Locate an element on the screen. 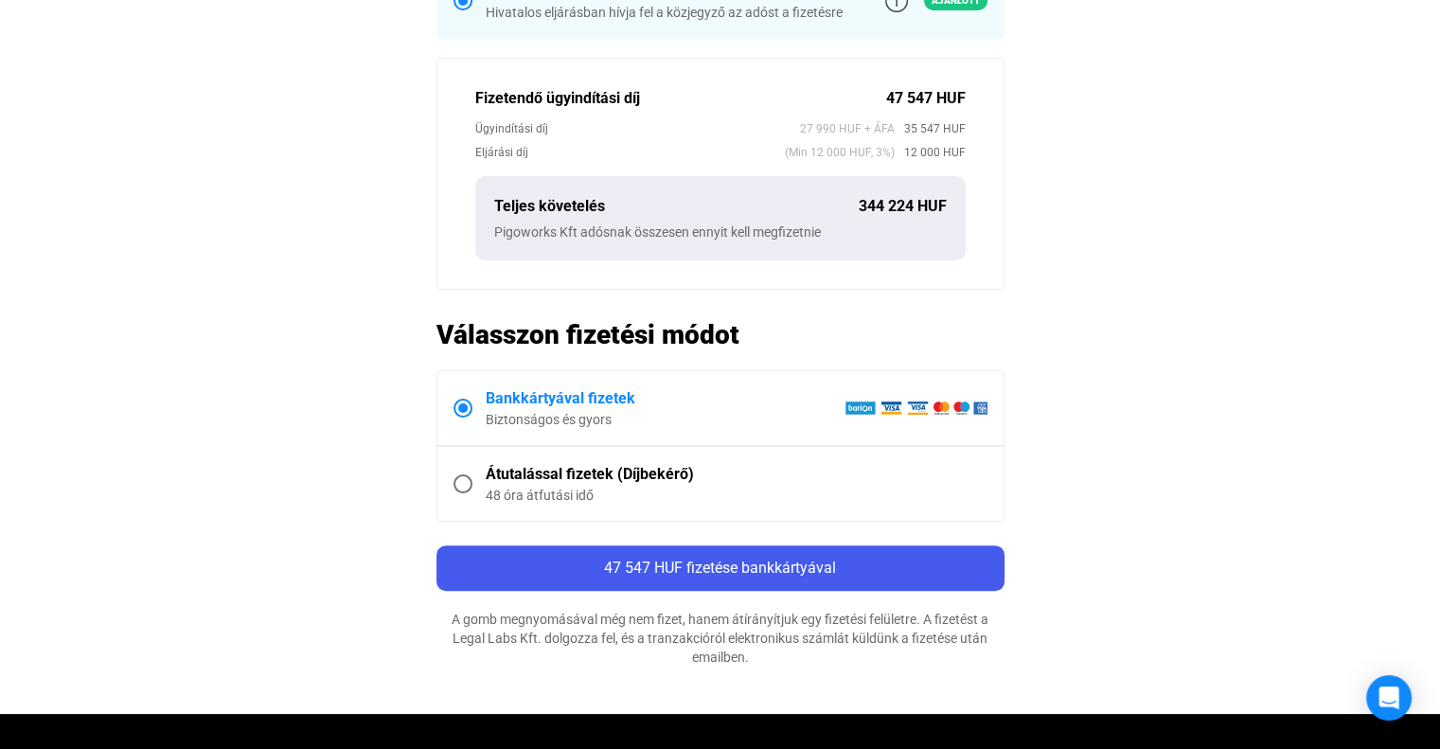  div: Ügyindítási díj is located at coordinates (637, 129).